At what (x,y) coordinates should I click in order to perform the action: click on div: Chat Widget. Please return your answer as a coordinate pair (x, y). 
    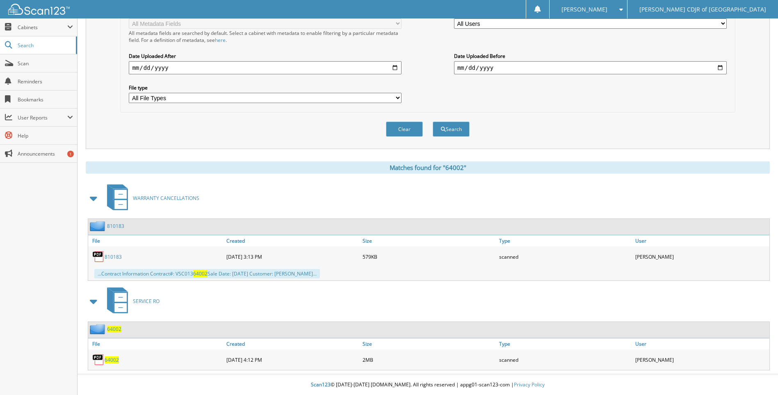
    Looking at the image, I should click on (758, 375).